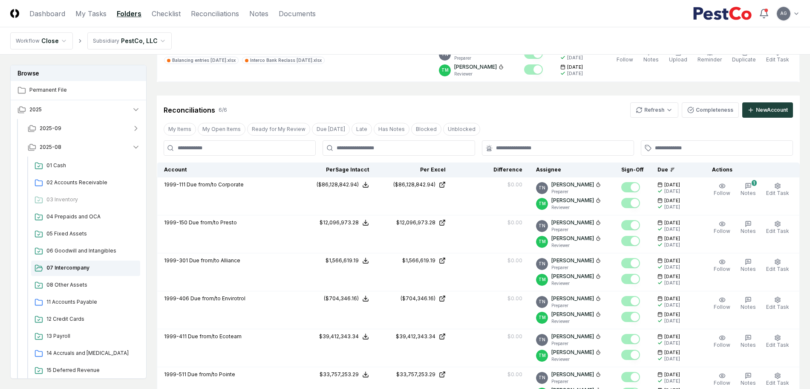  I want to click on span: Permanent File, so click(85, 90).